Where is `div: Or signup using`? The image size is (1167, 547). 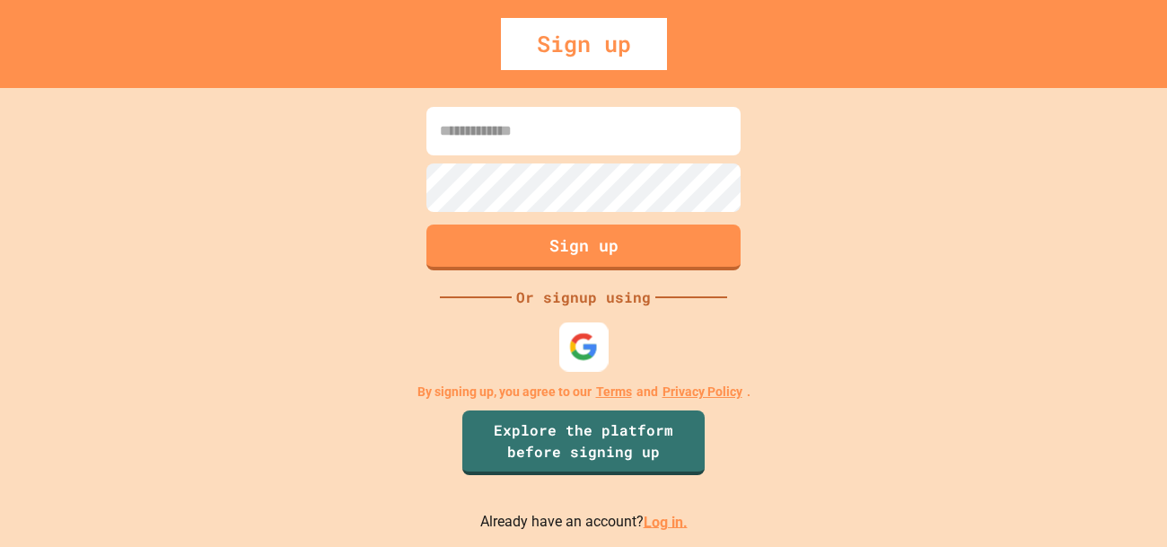
div: Or signup using is located at coordinates (583, 297).